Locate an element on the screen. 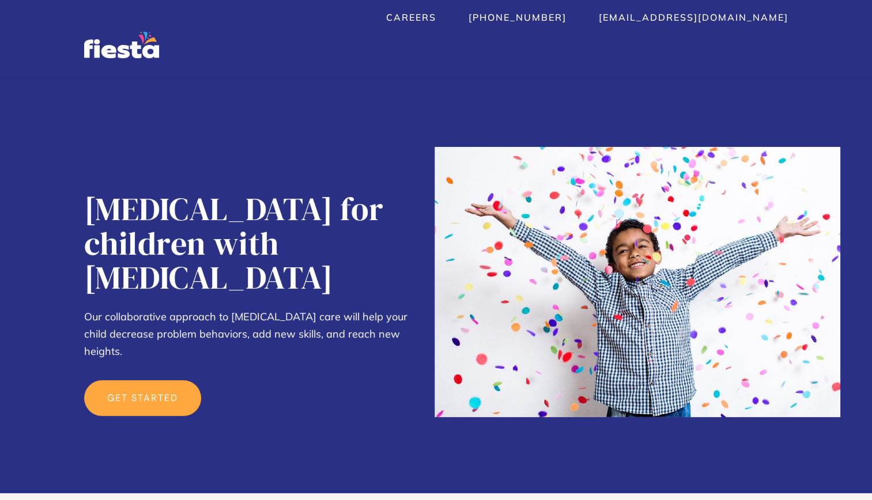 The width and height of the screenshot is (872, 500). a: home is located at coordinates (122, 45).